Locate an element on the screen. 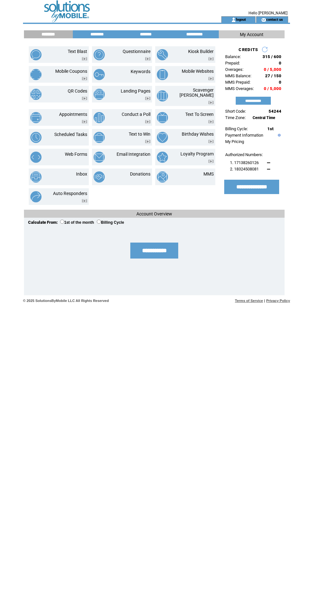 This screenshot has height=594, width=313. span: MMS Prepaid: is located at coordinates (238, 82).